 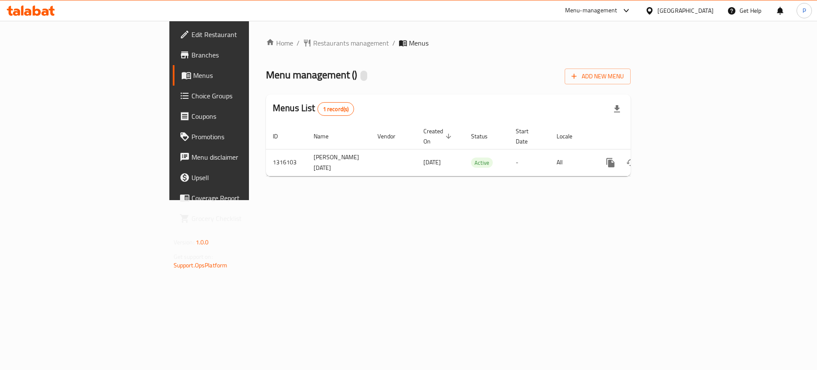 I want to click on span: Coverage Report, so click(x=245, y=198).